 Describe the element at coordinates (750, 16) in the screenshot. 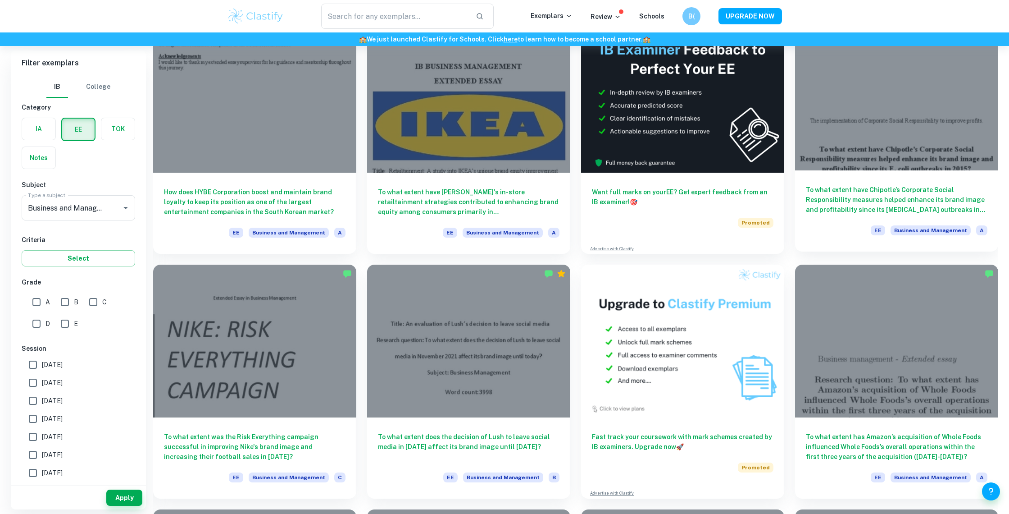

I see `button: UPGRADE NOW` at that location.